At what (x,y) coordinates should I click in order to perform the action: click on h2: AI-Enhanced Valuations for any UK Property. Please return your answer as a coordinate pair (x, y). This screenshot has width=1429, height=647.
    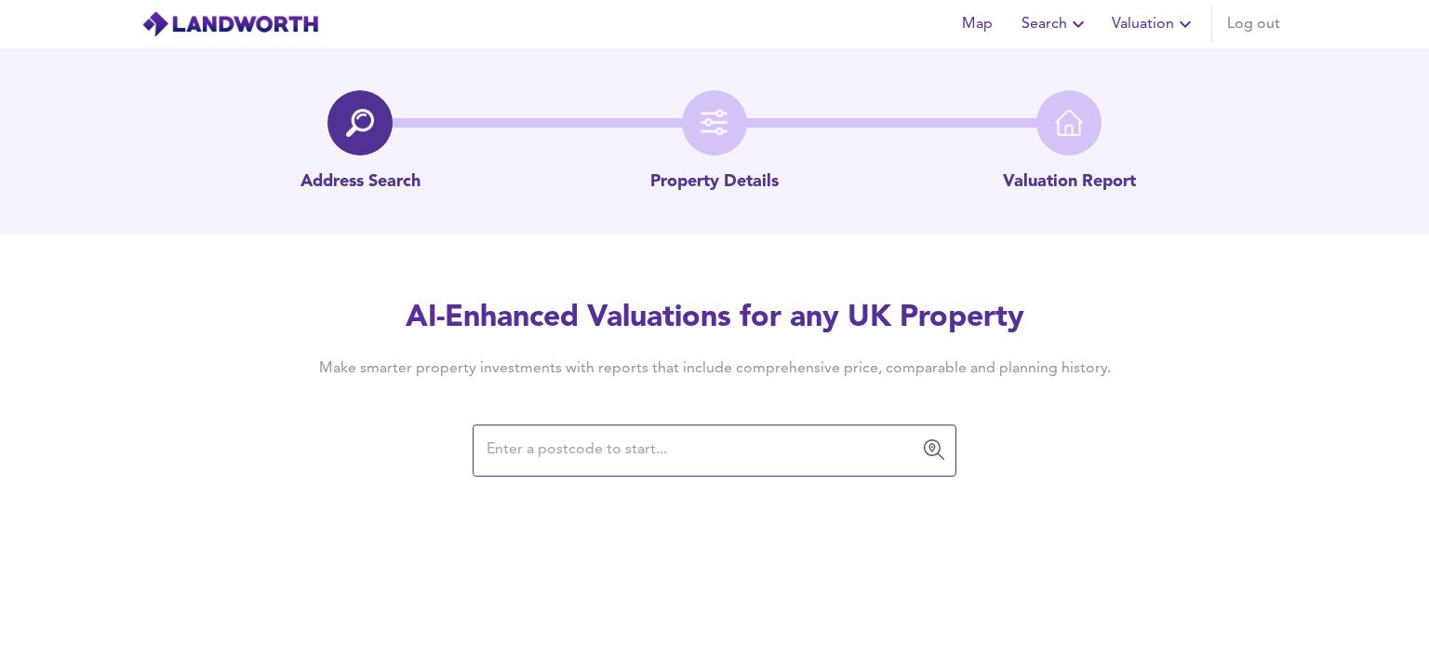
    Looking at the image, I should click on (715, 318).